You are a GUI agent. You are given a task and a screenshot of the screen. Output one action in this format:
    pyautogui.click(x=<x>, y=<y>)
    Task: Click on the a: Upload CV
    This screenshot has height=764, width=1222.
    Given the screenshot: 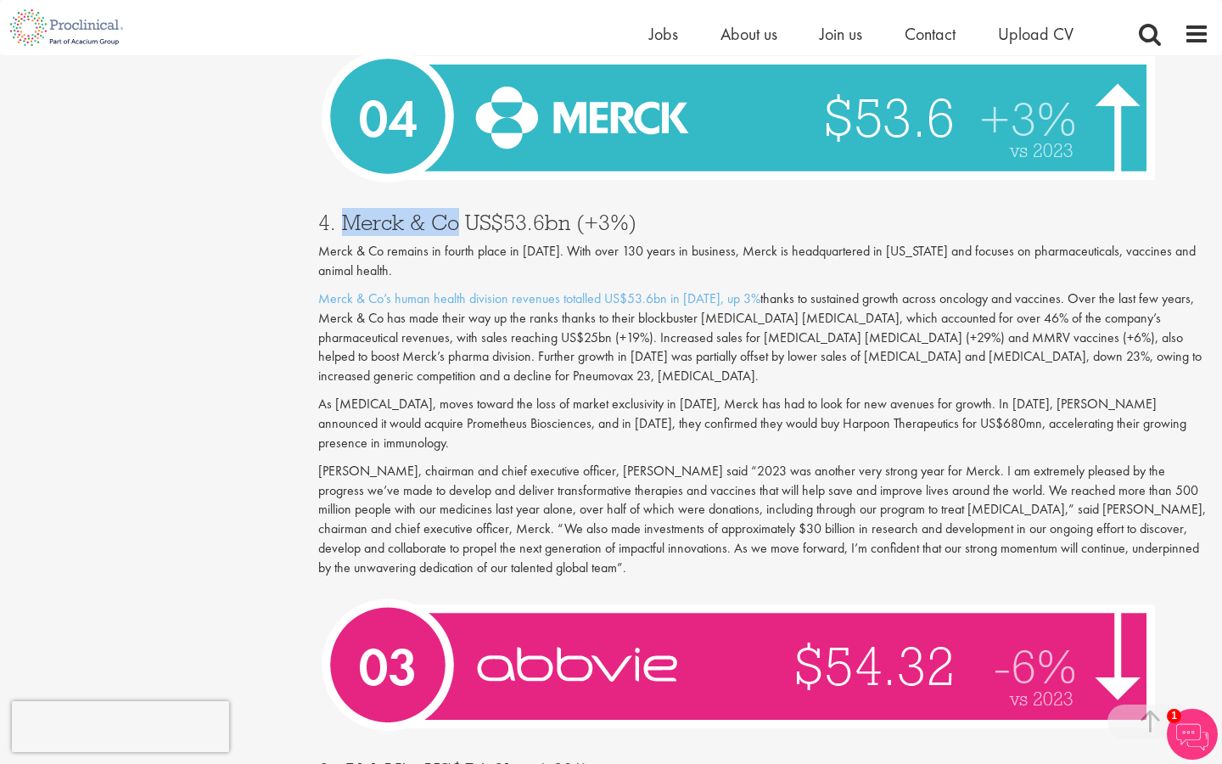 What is the action you would take?
    pyautogui.click(x=1035, y=34)
    